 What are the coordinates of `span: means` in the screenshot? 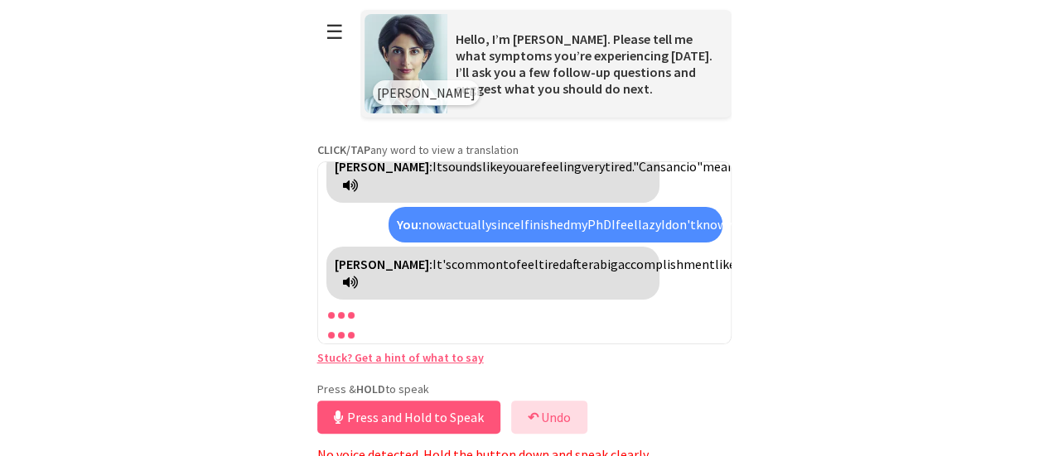 It's located at (721, 166).